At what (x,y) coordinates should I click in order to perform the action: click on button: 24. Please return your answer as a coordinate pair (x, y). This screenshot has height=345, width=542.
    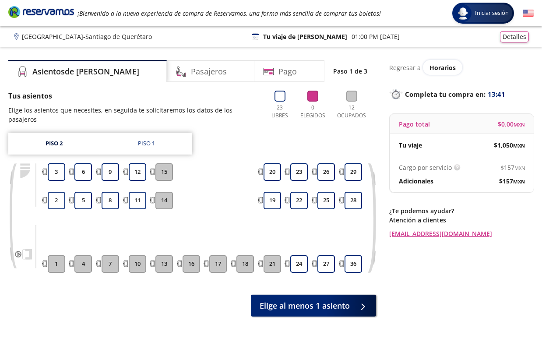
    Looking at the image, I should click on (299, 264).